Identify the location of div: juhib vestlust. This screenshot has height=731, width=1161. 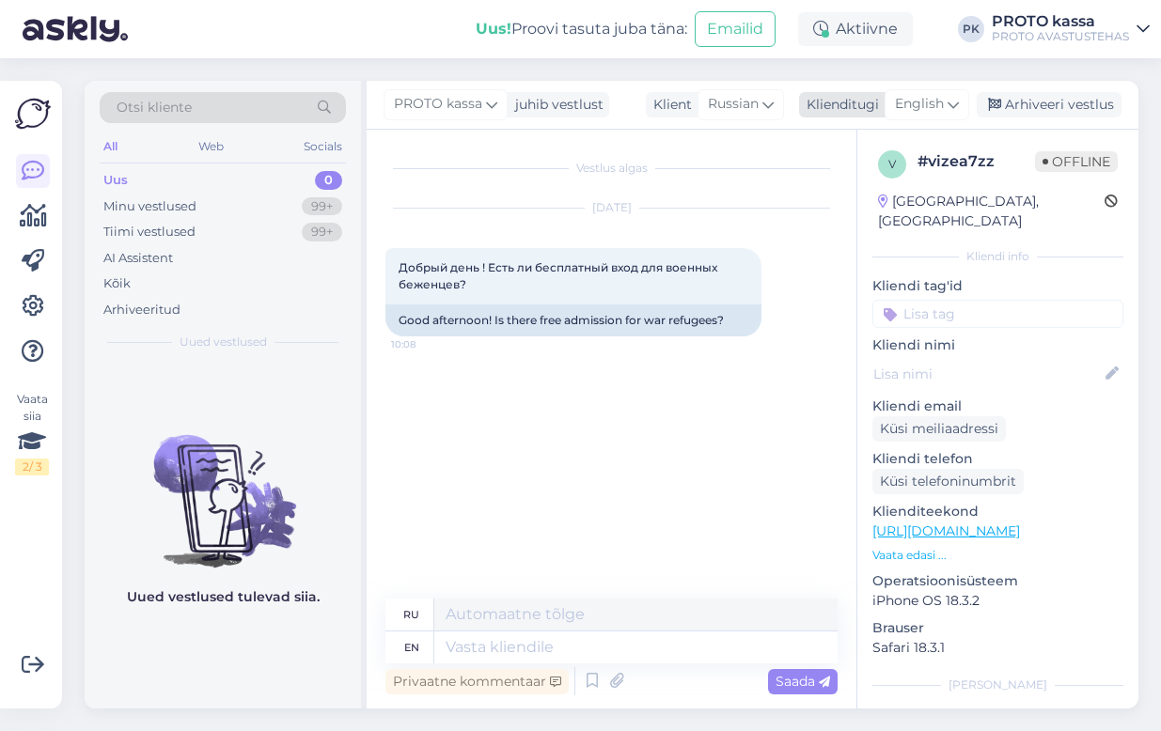
(555, 104).